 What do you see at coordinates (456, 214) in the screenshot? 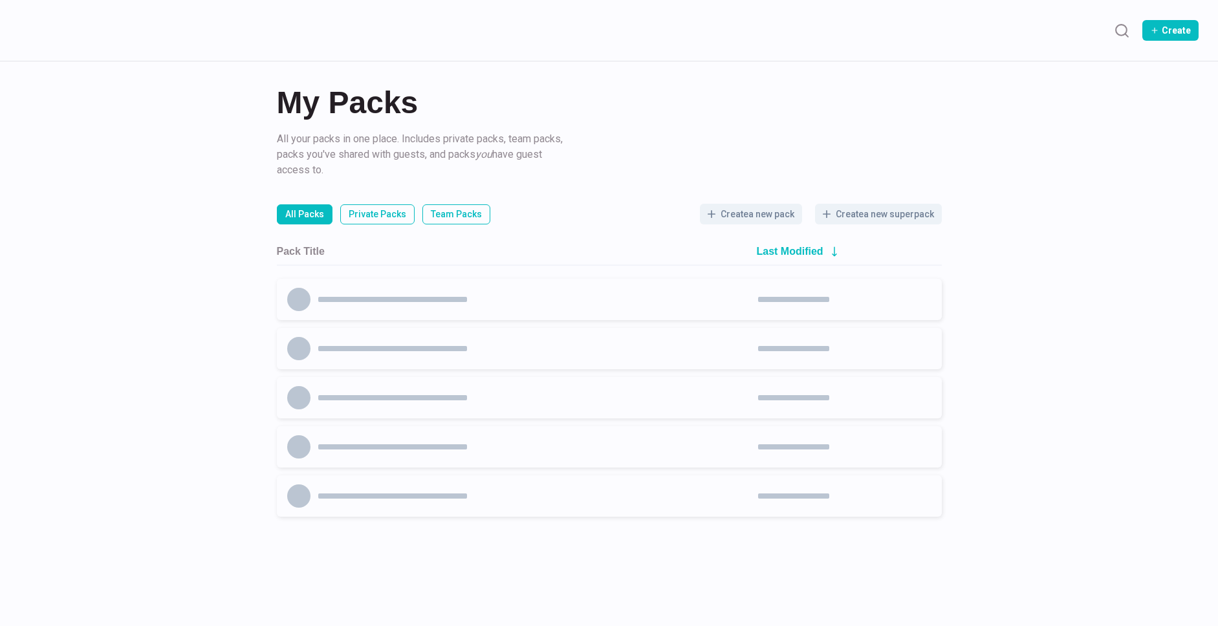
I see `p: Team Packs` at bounding box center [456, 214].